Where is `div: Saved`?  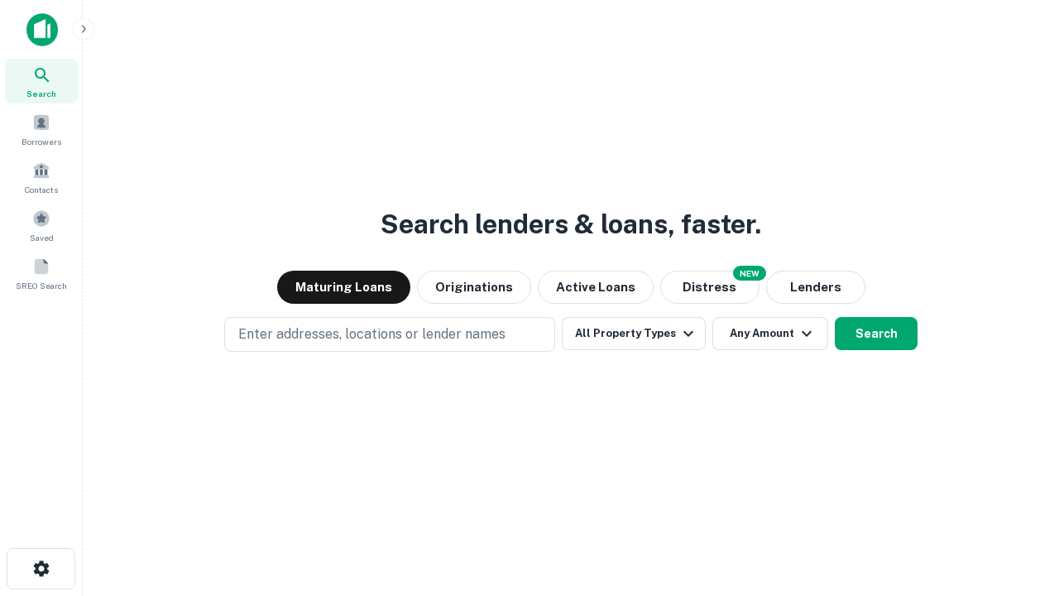
div: Saved is located at coordinates (41, 225).